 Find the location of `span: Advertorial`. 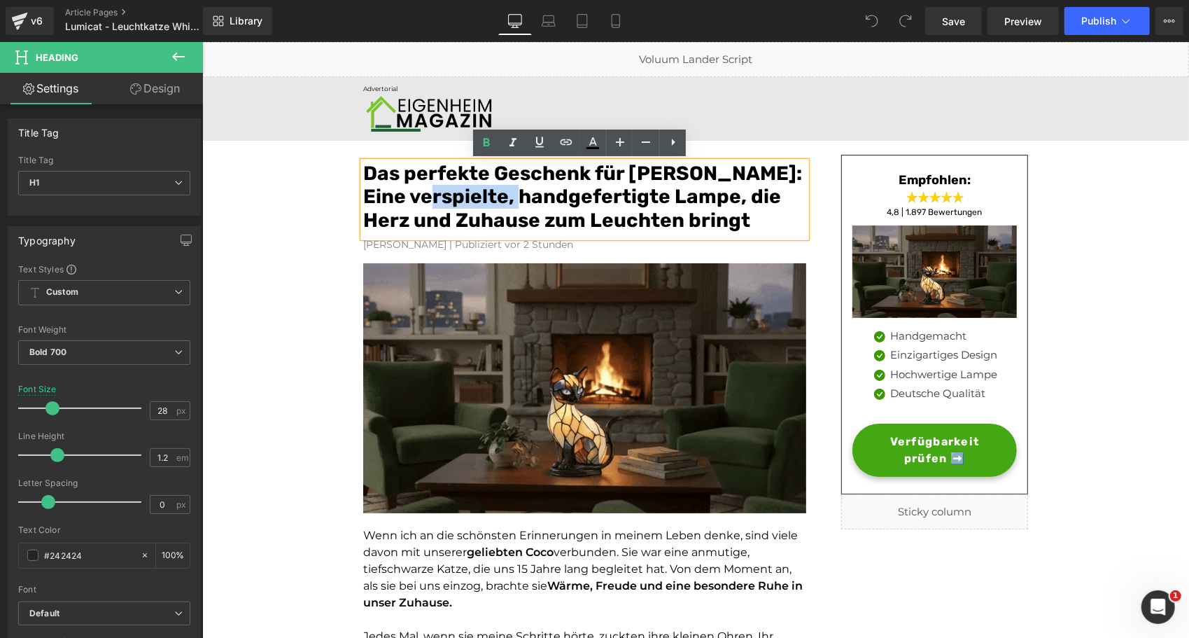

span: Advertorial is located at coordinates (178, 46).